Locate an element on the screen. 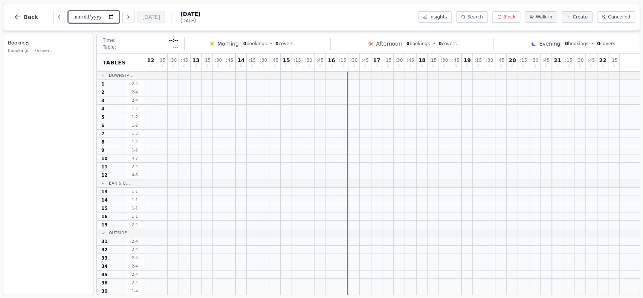  span: 3 is located at coordinates (103, 101).